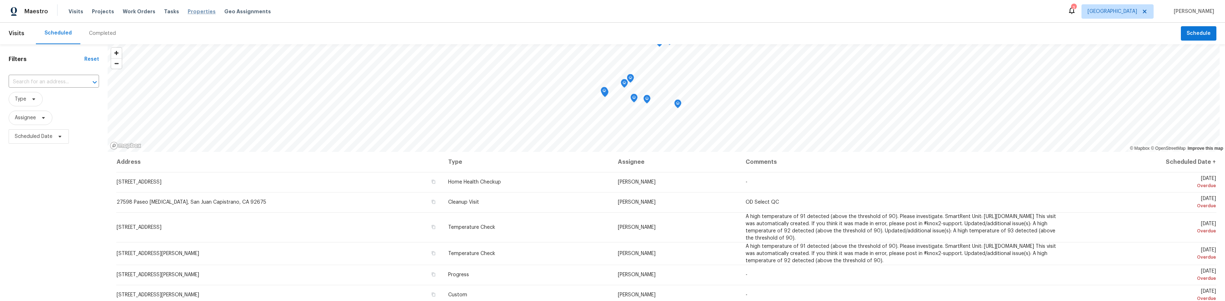 The image size is (1225, 301). Describe the element at coordinates (116, 64) in the screenshot. I see `span: Zoom out` at that location.